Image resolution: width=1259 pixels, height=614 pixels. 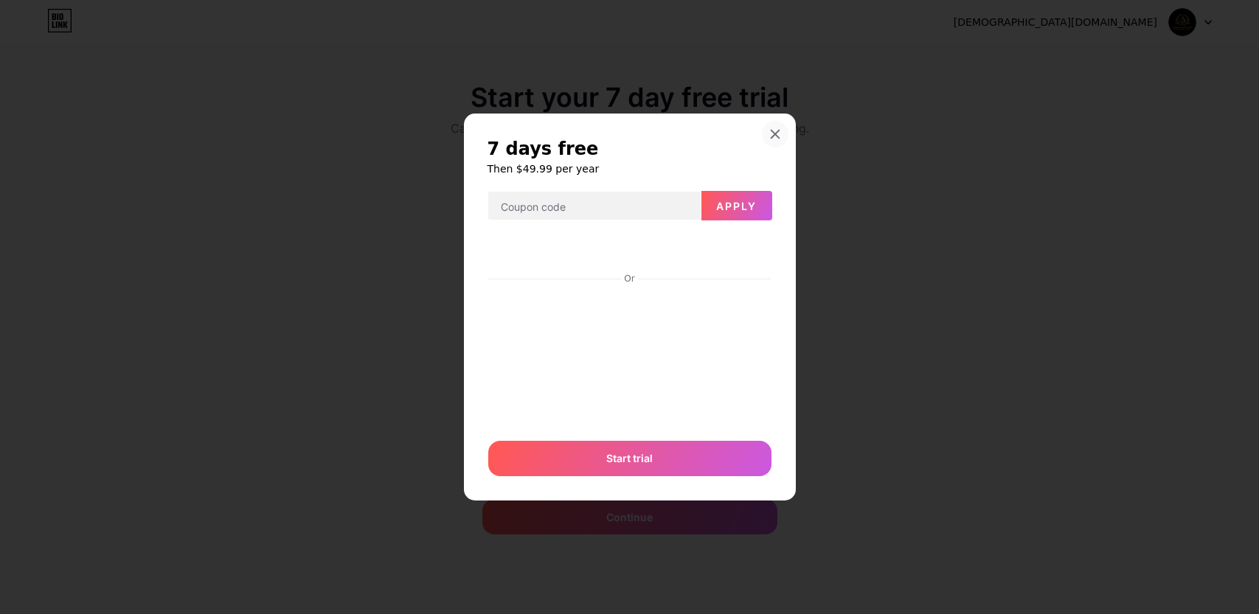 I want to click on div: Or, so click(x=629, y=279).